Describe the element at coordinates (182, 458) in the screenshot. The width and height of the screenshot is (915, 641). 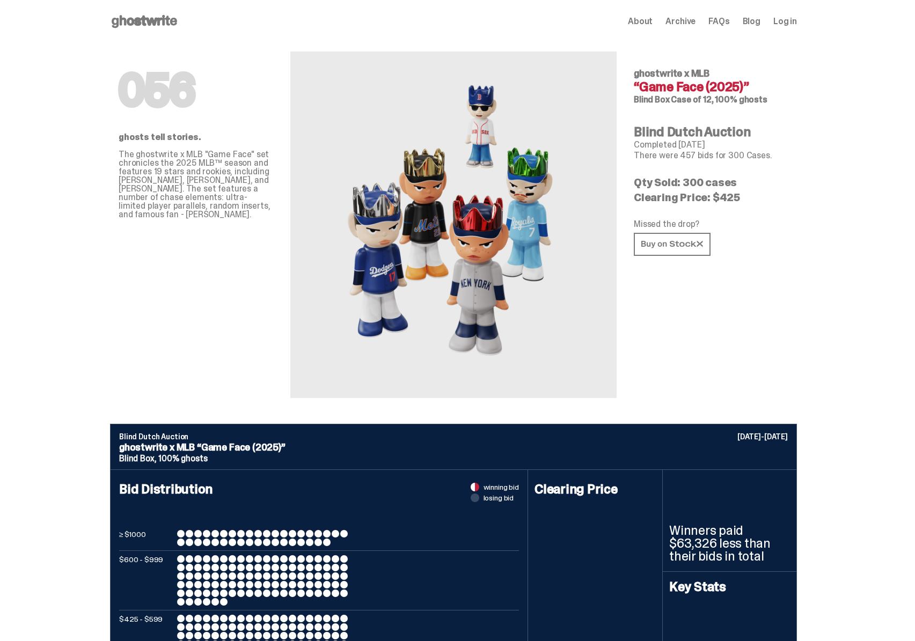
I see `span: 100% ghosts` at that location.